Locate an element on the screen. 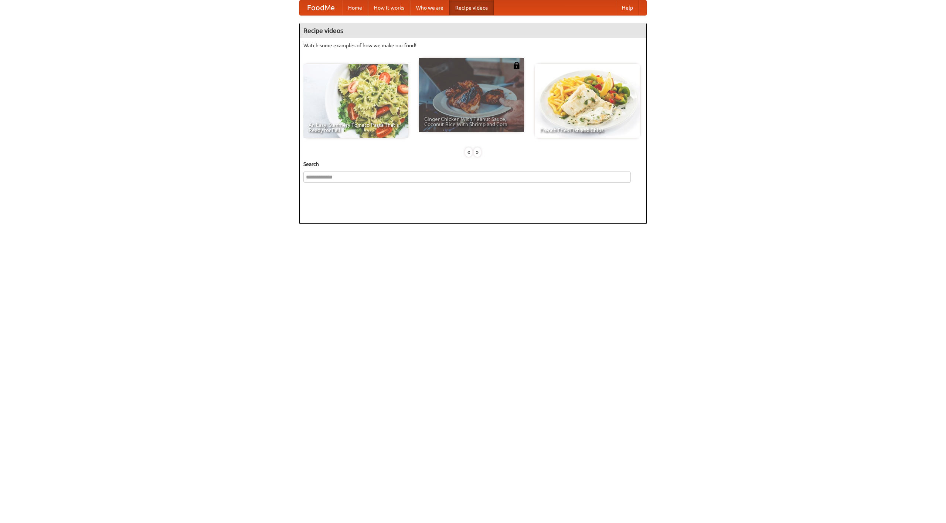 The width and height of the screenshot is (946, 523). a: How it works is located at coordinates (389, 8).